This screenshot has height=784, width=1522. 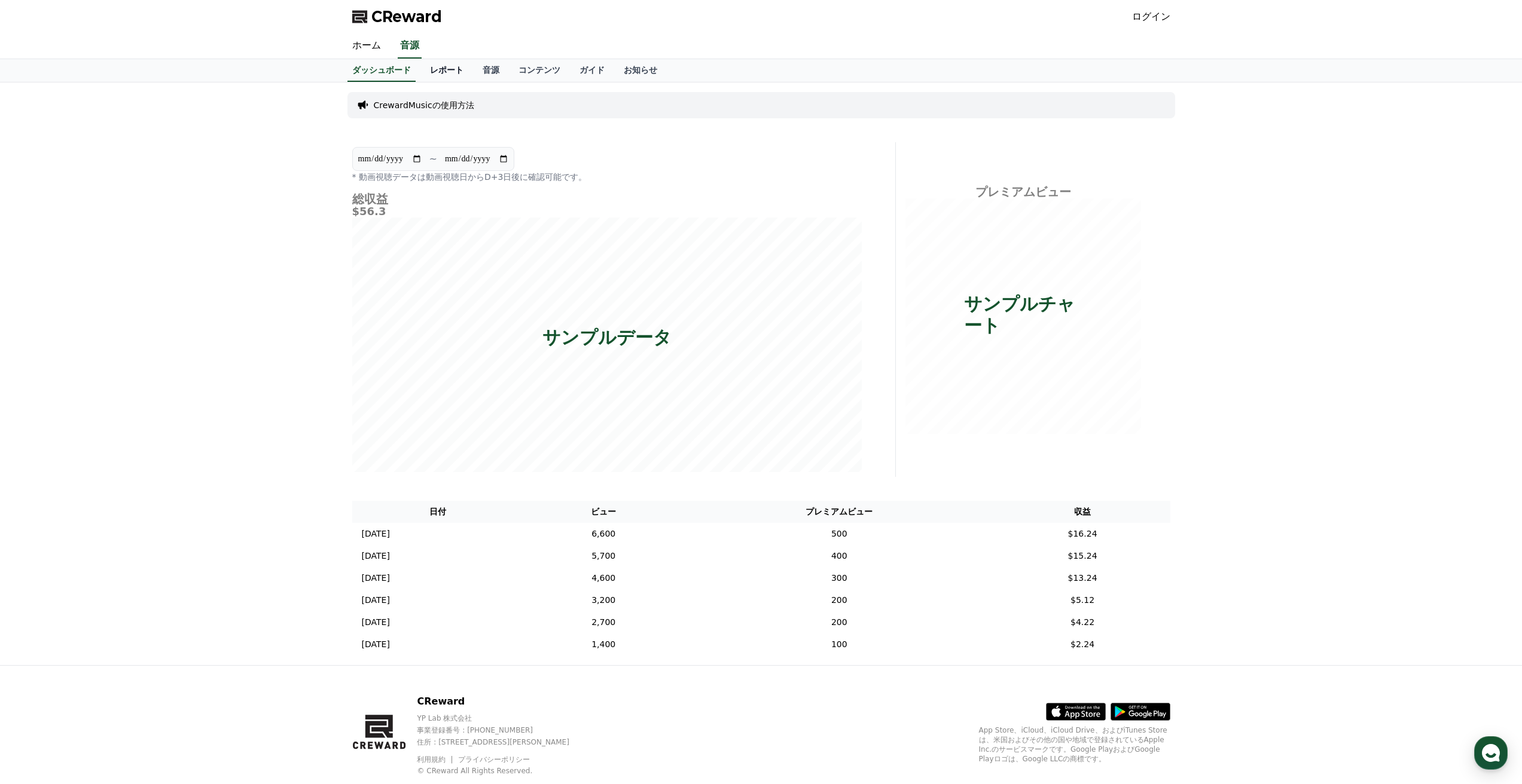 What do you see at coordinates (117, 393) in the screenshot?
I see `a: Messages` at bounding box center [117, 393].